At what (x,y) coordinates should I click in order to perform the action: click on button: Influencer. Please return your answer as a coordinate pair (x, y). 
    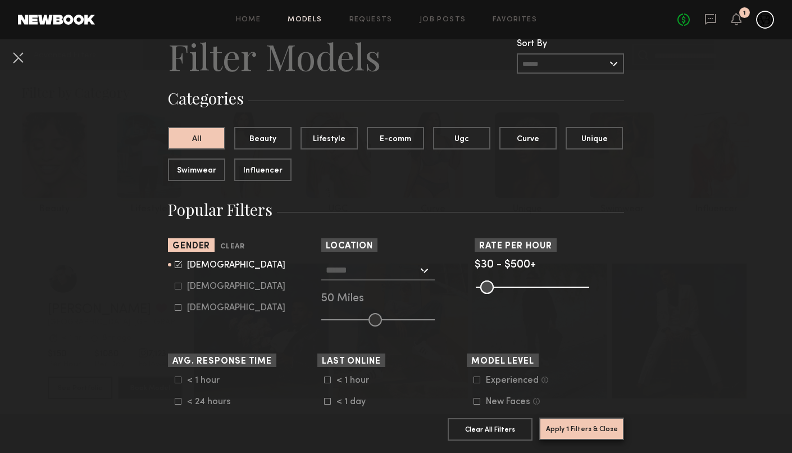
    Looking at the image, I should click on (263, 170).